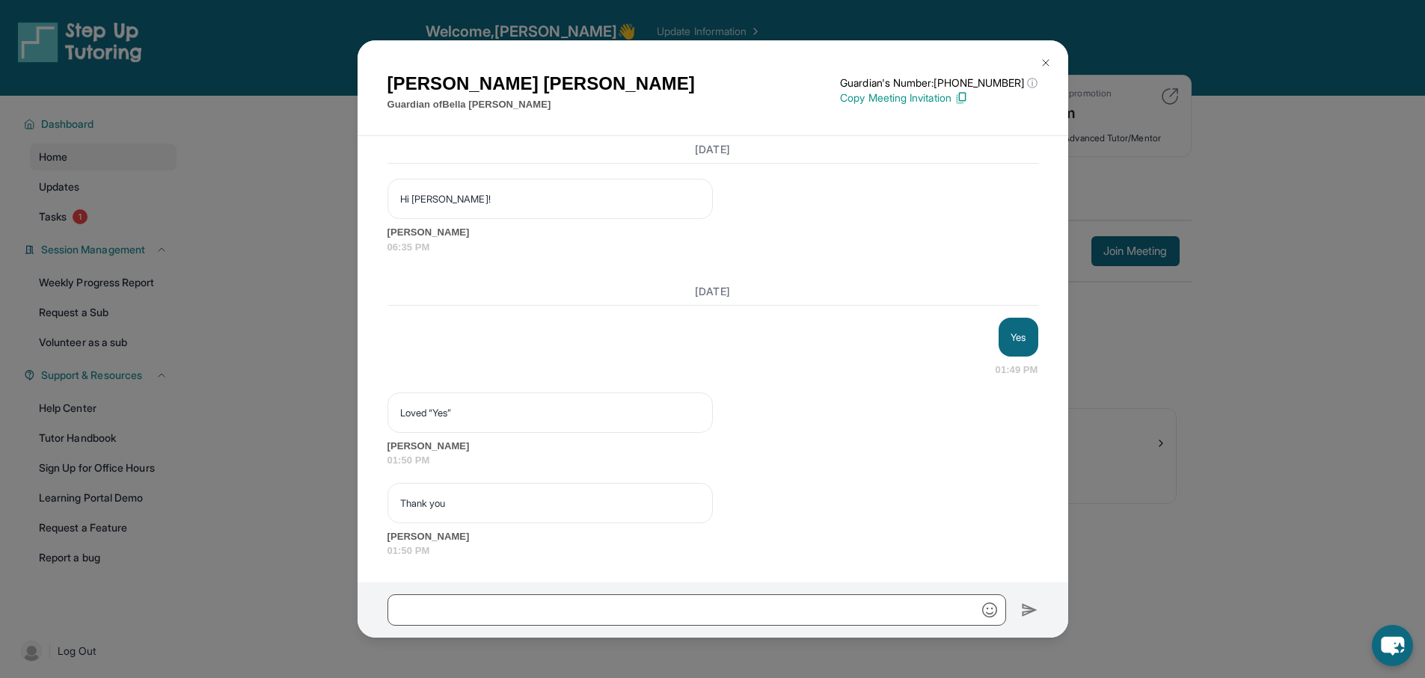 The height and width of the screenshot is (678, 1425). Describe the element at coordinates (961, 98) in the screenshot. I see `img: Copy Icon` at that location.